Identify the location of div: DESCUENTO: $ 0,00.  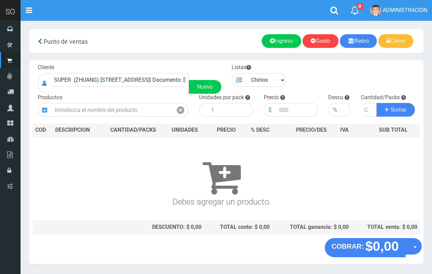
(153, 227).